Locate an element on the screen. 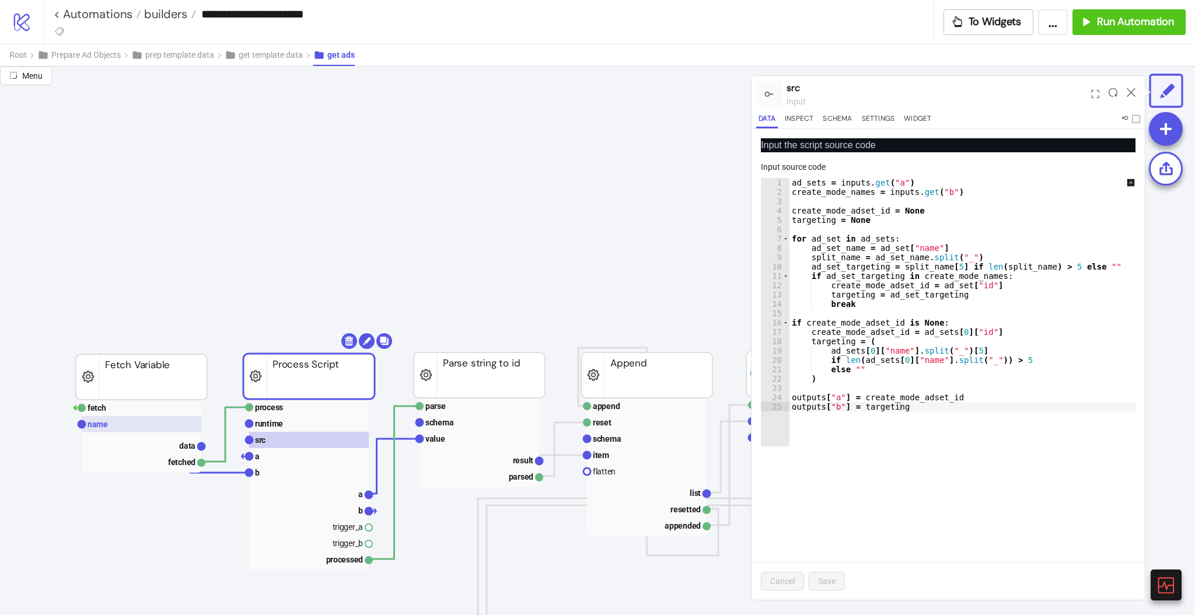 Image resolution: width=1195 pixels, height=615 pixels. div: 6 is located at coordinates (775, 229).